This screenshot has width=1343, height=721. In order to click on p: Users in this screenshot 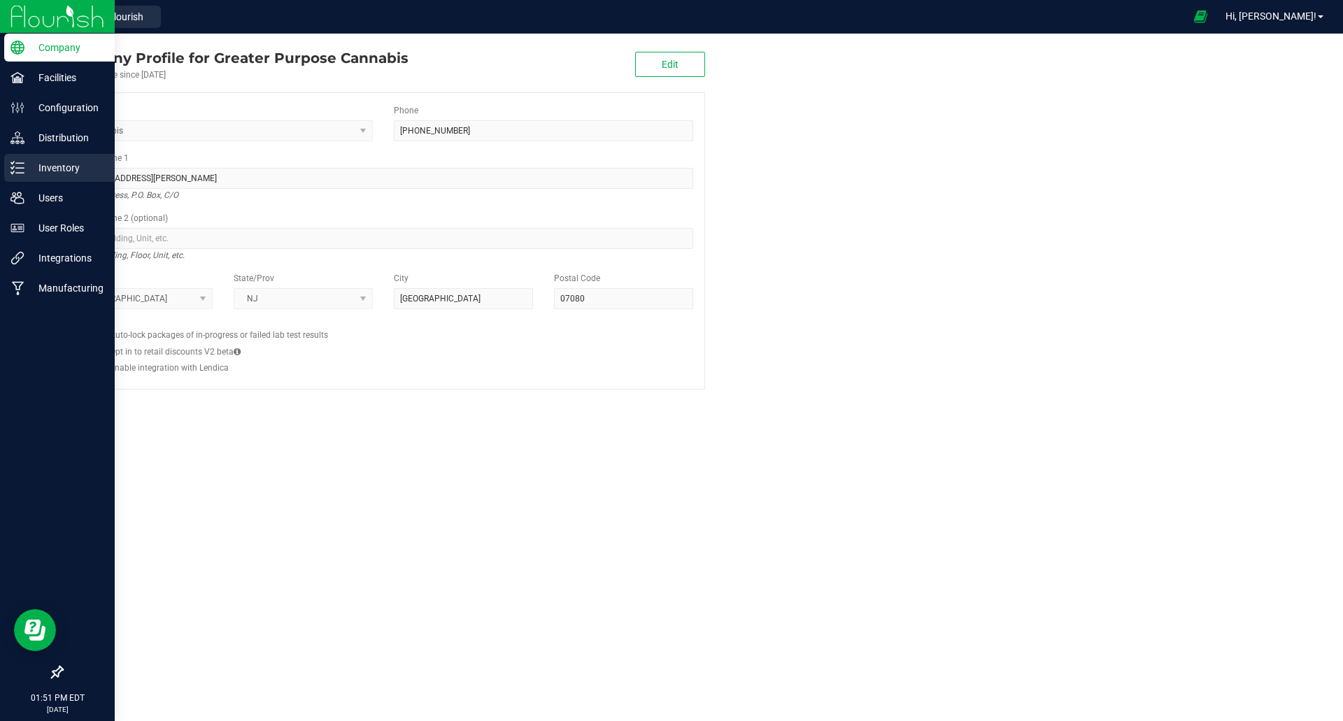, I will do `click(66, 198)`.